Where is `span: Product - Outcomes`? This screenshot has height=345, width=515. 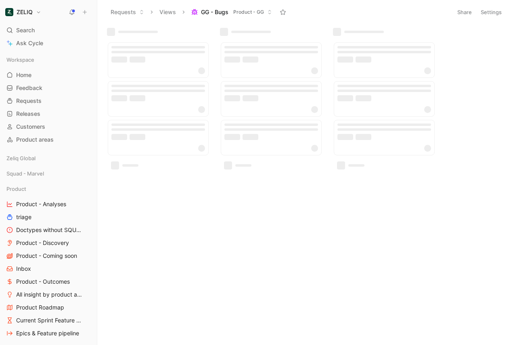
span: Product - Outcomes is located at coordinates (43, 282).